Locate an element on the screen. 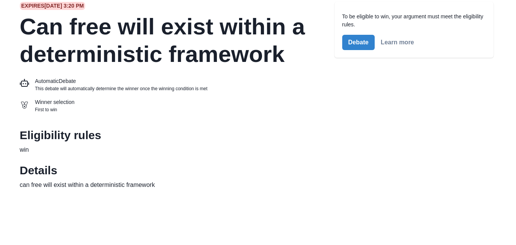 The height and width of the screenshot is (245, 516). p: can free will exist within a deterministic framework is located at coordinates (179, 185).